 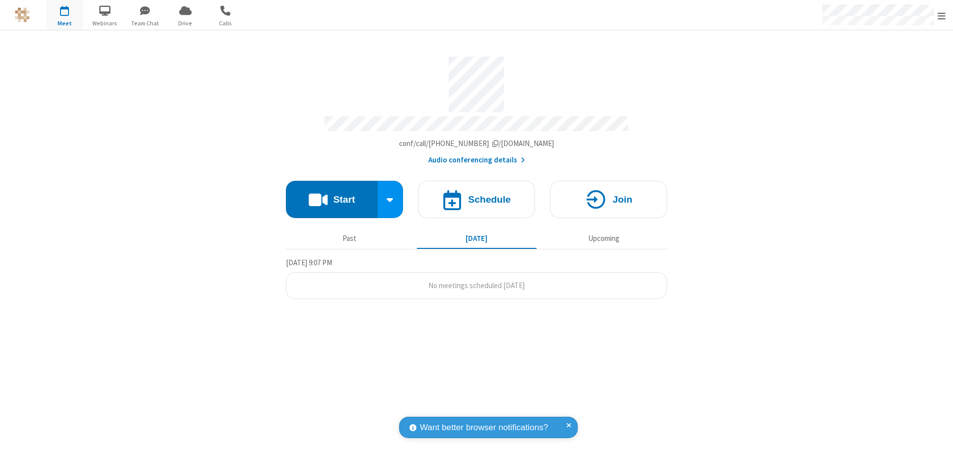 What do you see at coordinates (65, 23) in the screenshot?
I see `span: Meet` at bounding box center [65, 23].